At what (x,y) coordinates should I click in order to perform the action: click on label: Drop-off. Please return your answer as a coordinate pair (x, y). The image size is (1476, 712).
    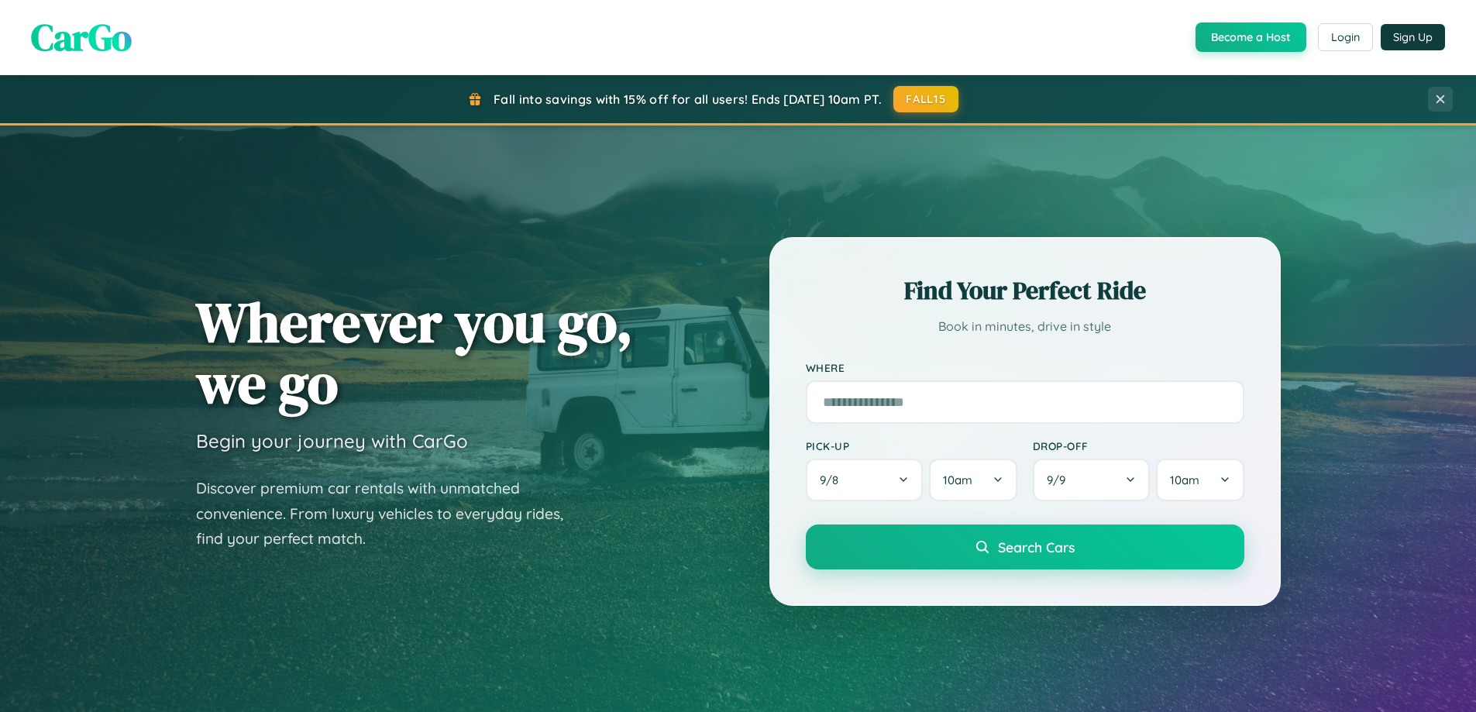
    Looking at the image, I should click on (1138, 446).